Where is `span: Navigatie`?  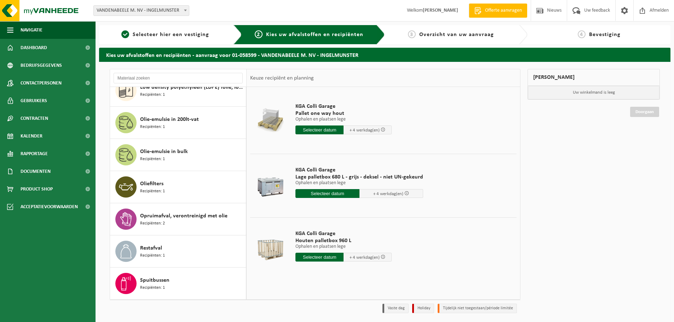 span: Navigatie is located at coordinates (32, 30).